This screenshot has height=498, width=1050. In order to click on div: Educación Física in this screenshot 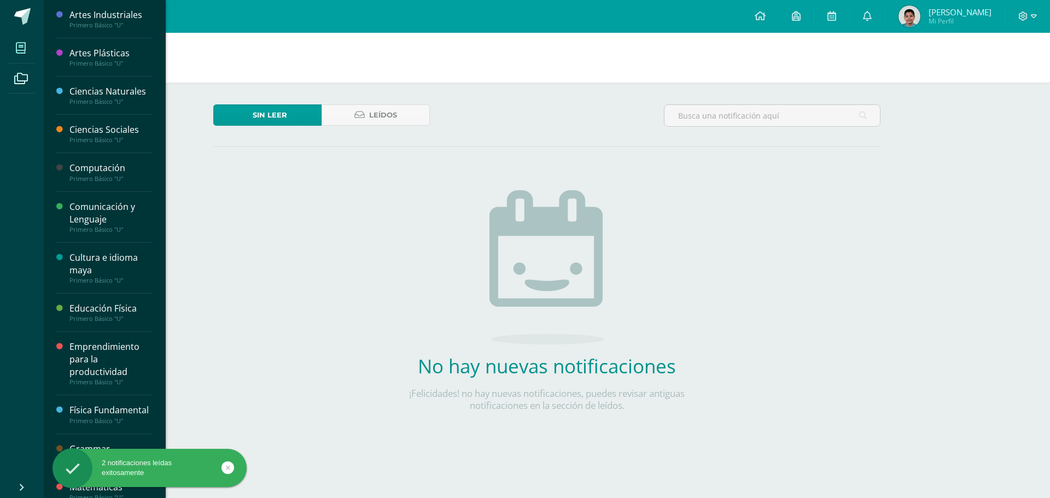, I will do `click(111, 308)`.